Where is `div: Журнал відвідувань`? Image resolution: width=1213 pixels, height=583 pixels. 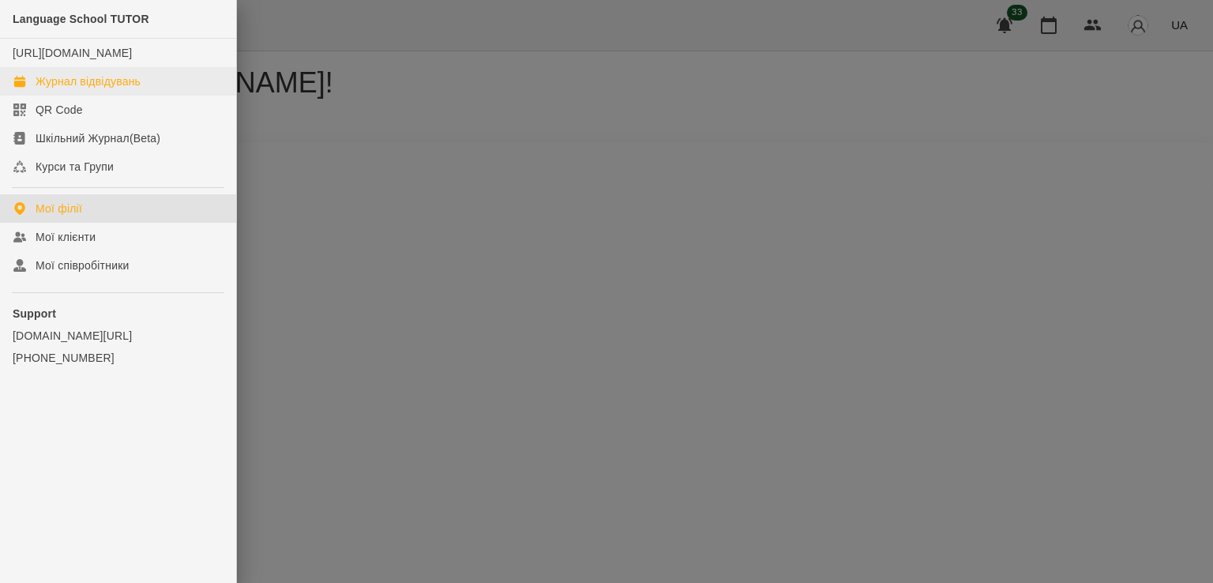
div: Журнал відвідувань is located at coordinates (88, 81).